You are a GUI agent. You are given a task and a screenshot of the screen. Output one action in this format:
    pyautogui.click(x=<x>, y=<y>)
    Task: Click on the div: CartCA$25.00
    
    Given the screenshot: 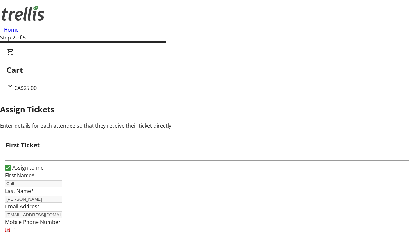 What is the action you would take?
    pyautogui.click(x=207, y=70)
    